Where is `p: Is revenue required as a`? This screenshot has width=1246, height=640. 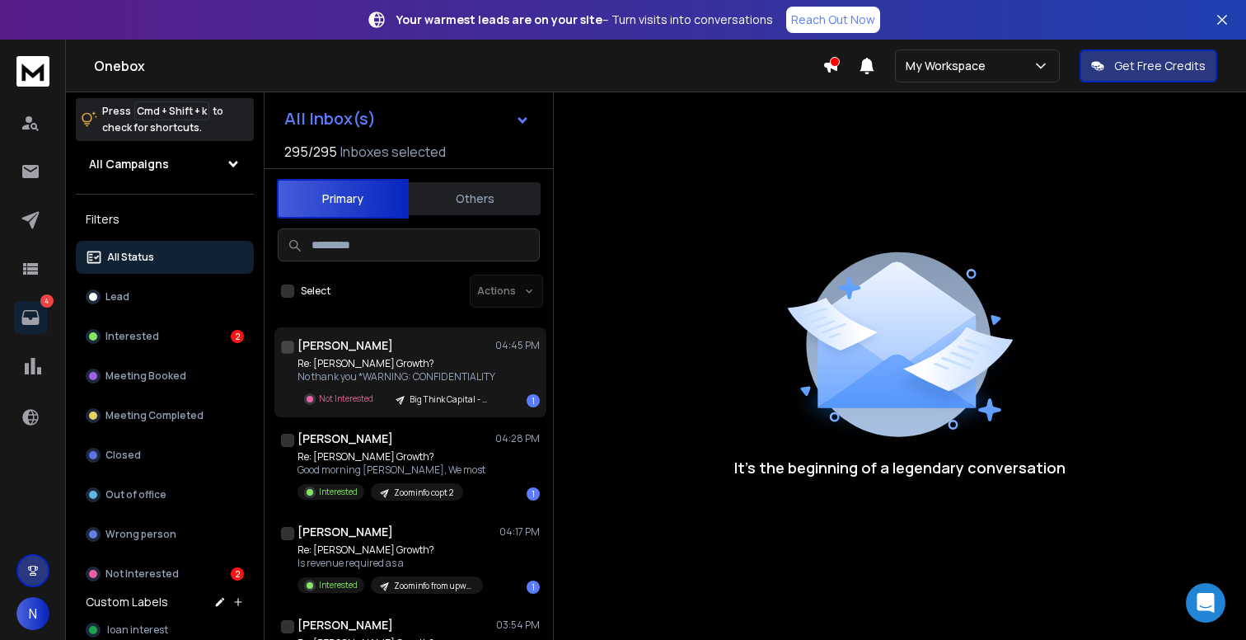 p: Is revenue required as a is located at coordinates (390, 563).